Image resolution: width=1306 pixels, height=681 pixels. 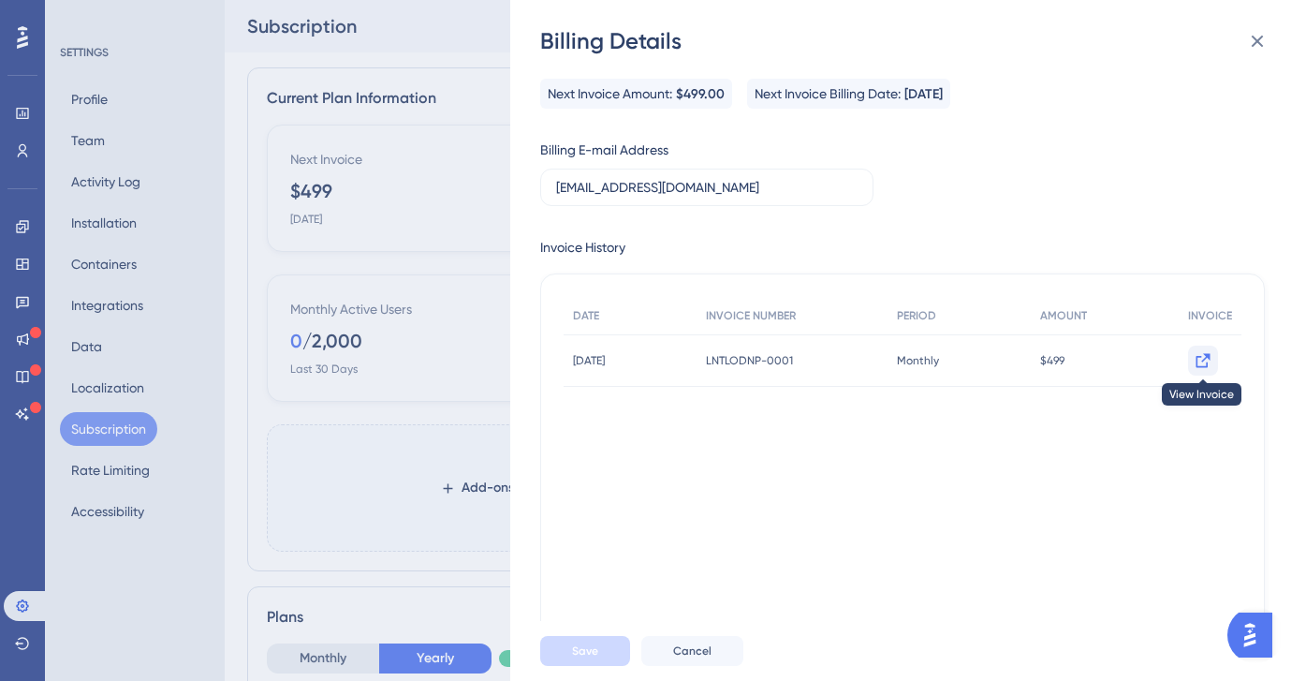 I want to click on span: INVOICE NUMBER, so click(x=751, y=316).